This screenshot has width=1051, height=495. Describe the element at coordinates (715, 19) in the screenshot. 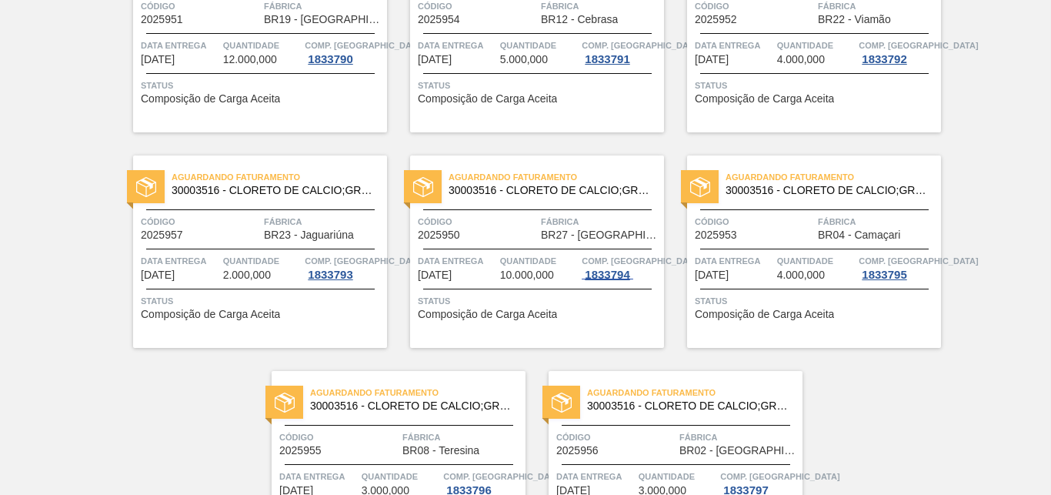

I see `span: 2025952` at that location.